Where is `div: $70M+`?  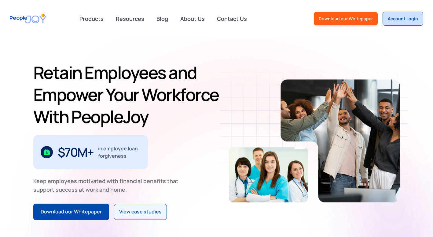 div: $70M+ is located at coordinates (76, 152).